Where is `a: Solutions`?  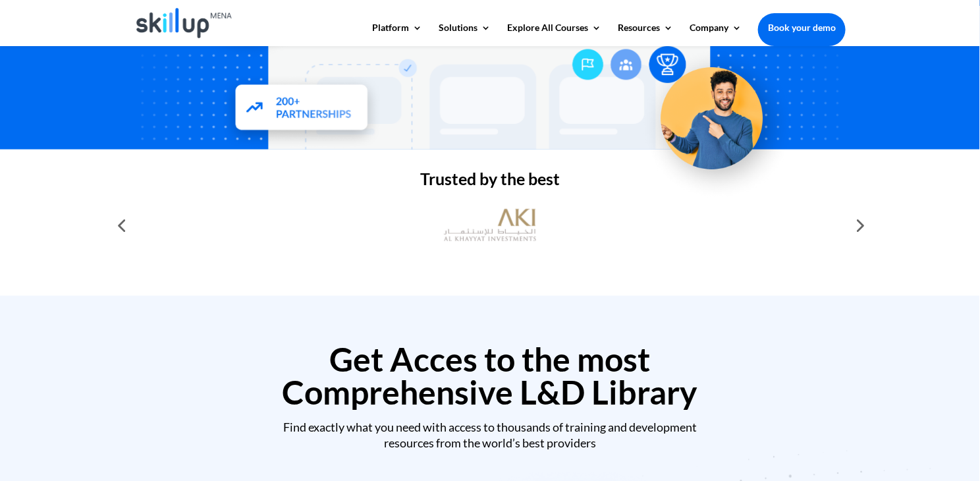 a: Solutions is located at coordinates (464, 34).